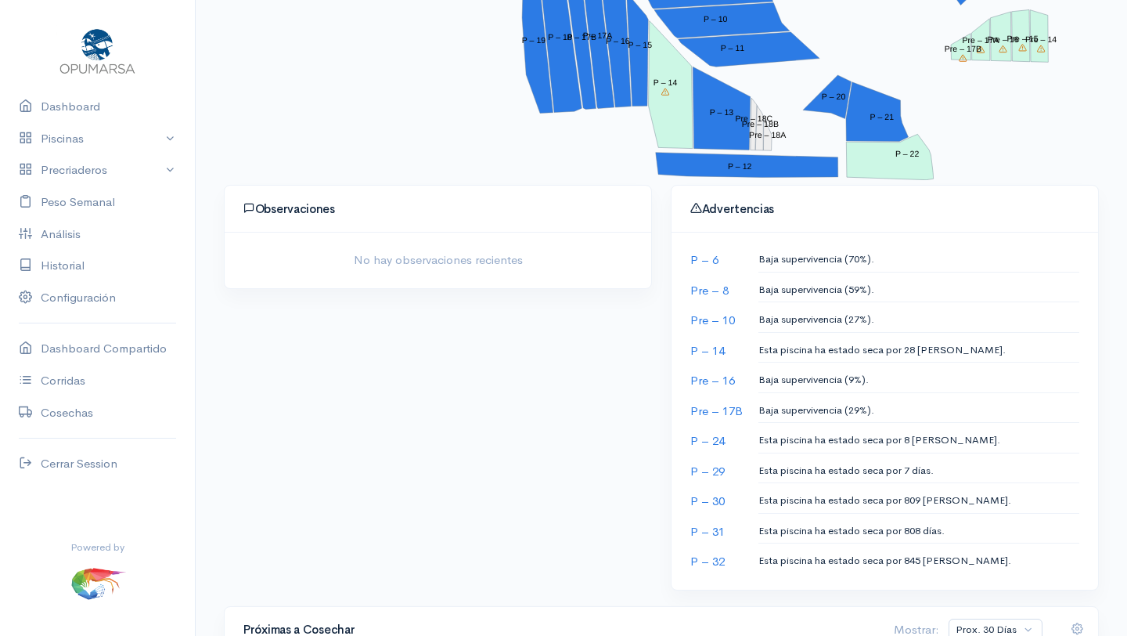 The image size is (1127, 636). Describe the element at coordinates (708, 440) in the screenshot. I see `a: P – 24` at that location.